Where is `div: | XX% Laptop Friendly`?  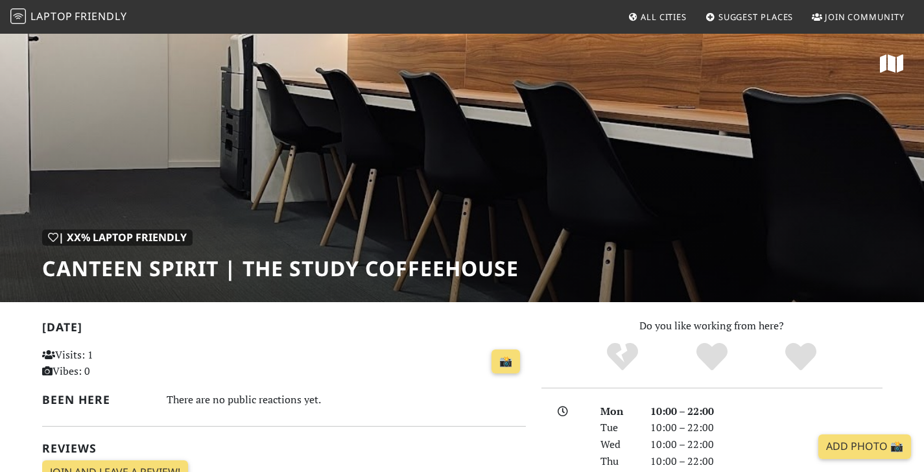
div: | XX% Laptop Friendly is located at coordinates (117, 238).